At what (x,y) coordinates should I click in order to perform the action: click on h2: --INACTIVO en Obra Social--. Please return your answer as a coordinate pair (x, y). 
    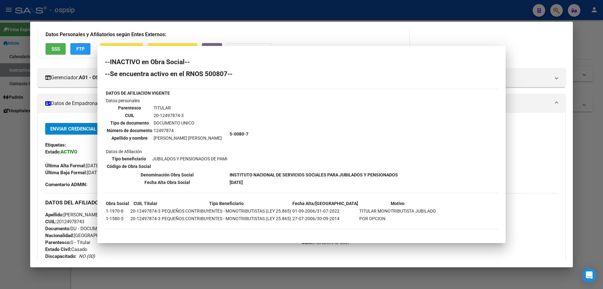
    Looking at the image, I should click on (302, 62).